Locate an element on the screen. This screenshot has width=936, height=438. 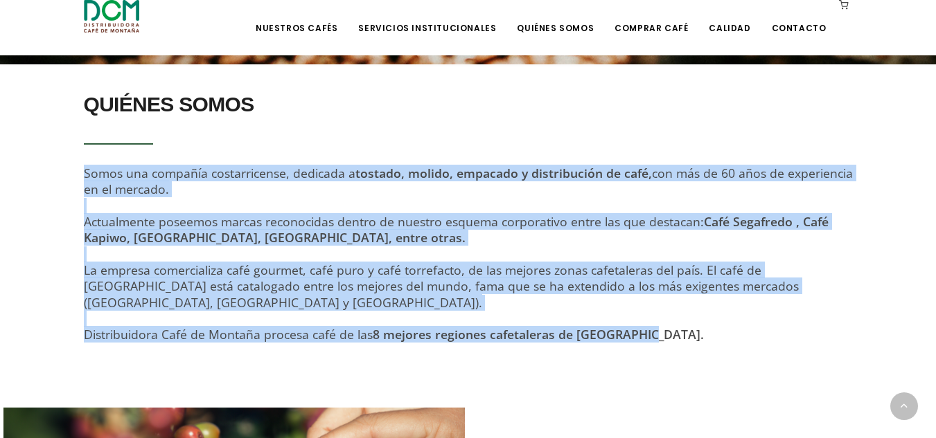
span: Somos una compañía costarricense, dedicada a con más de 60 años de experiencia en el mercado. is located at coordinates (468, 181).